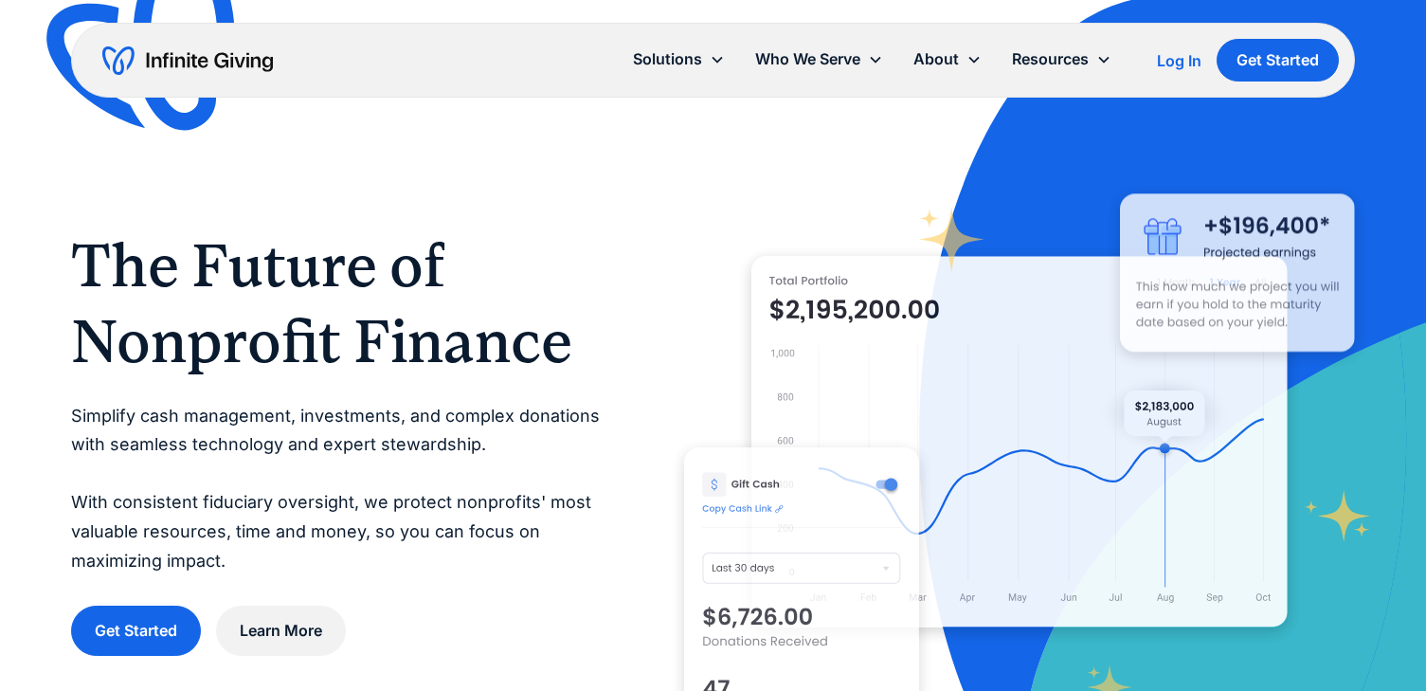  What do you see at coordinates (339, 303) in the screenshot?
I see `h1: The Future of Nonprofit Finance` at bounding box center [339, 303].